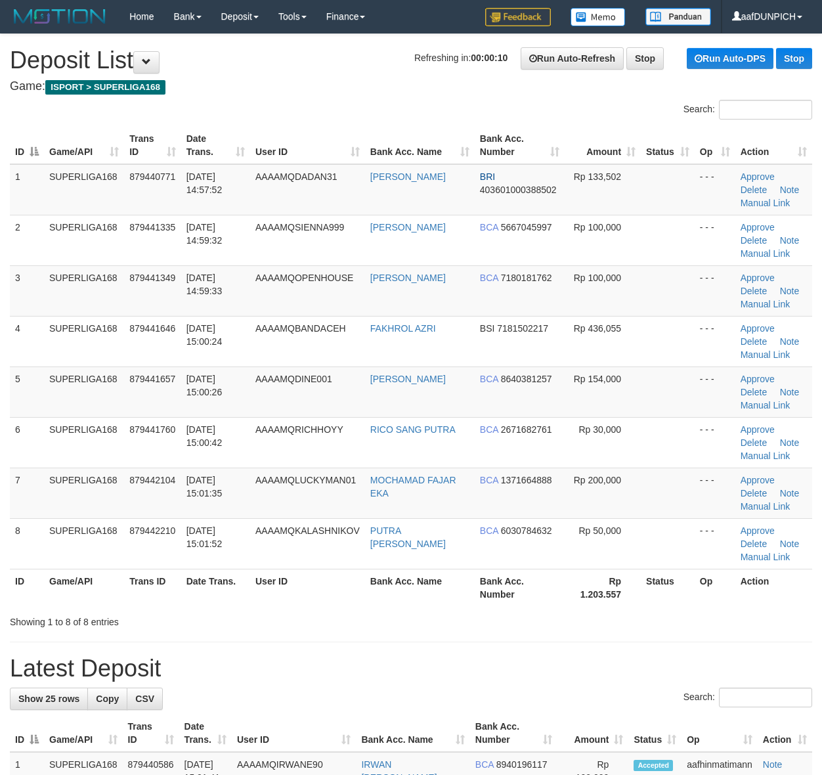  What do you see at coordinates (293, 733) in the screenshot?
I see `th: User ID: activate to sort column ascending` at bounding box center [293, 733].